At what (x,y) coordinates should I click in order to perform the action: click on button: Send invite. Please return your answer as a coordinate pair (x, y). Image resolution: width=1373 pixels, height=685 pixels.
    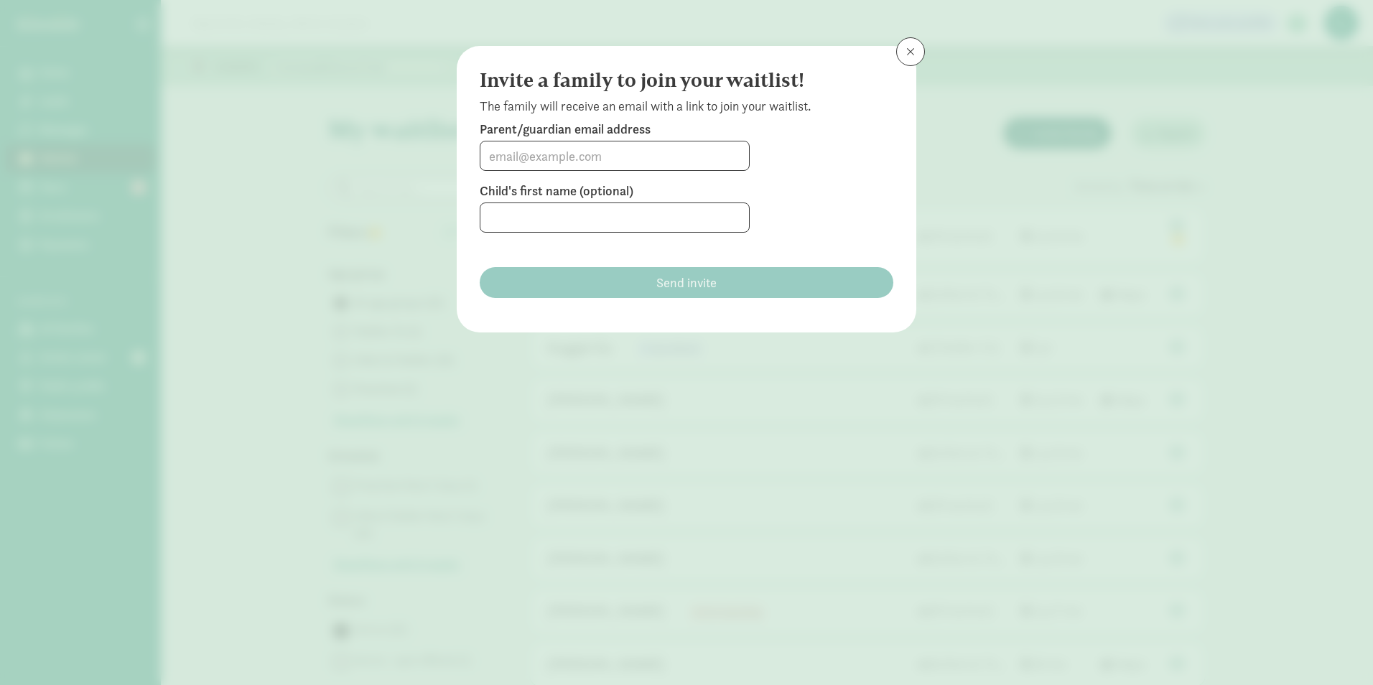
    Looking at the image, I should click on (687, 282).